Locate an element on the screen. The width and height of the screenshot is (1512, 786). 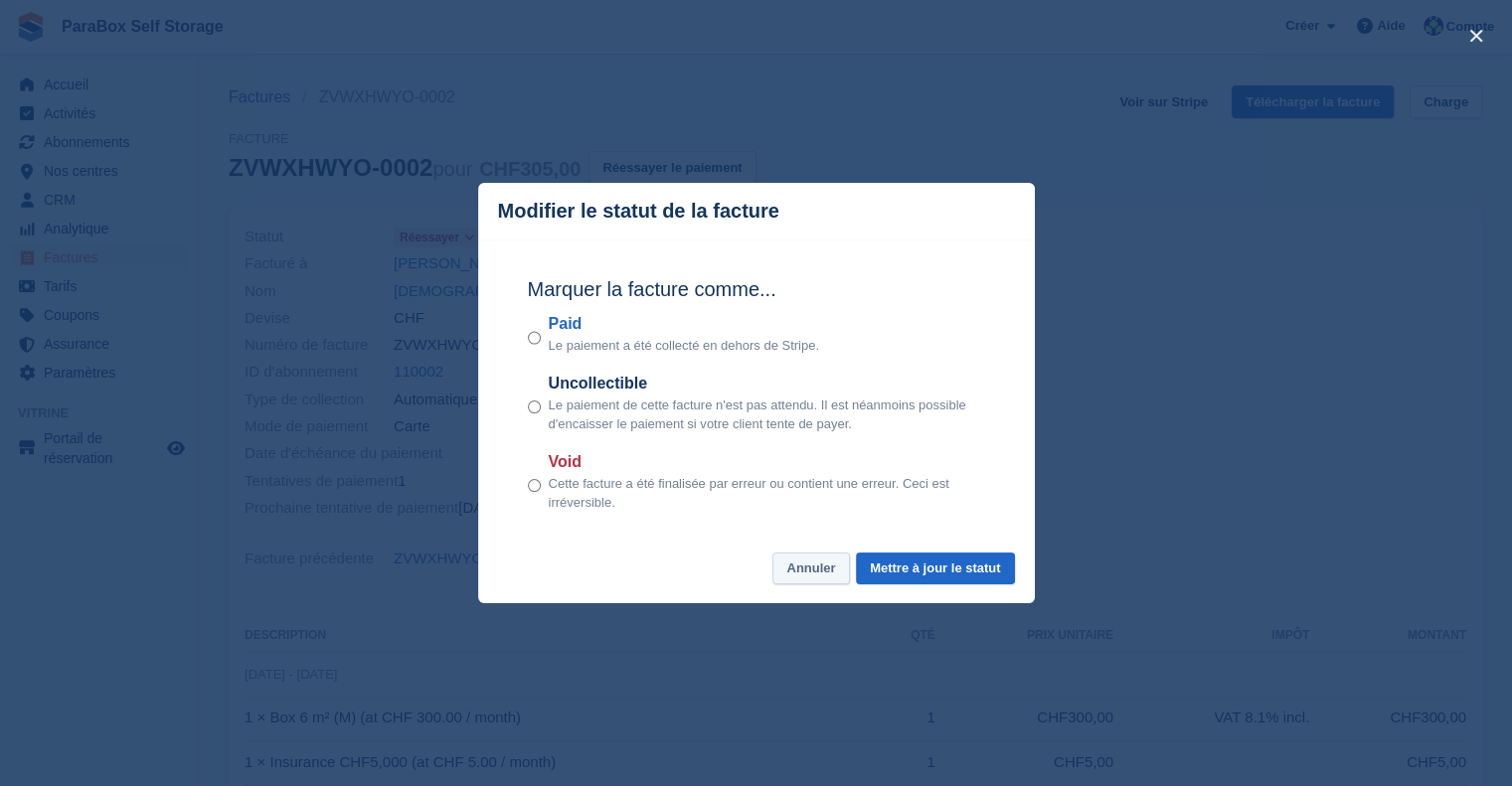
p: Modifier le statut de la facture is located at coordinates (638, 211).